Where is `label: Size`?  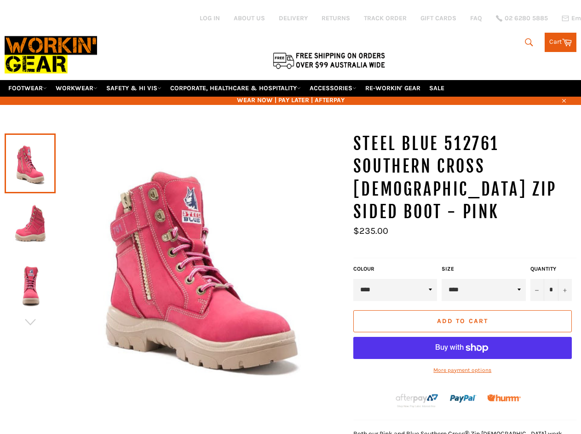
label: Size is located at coordinates (483, 269).